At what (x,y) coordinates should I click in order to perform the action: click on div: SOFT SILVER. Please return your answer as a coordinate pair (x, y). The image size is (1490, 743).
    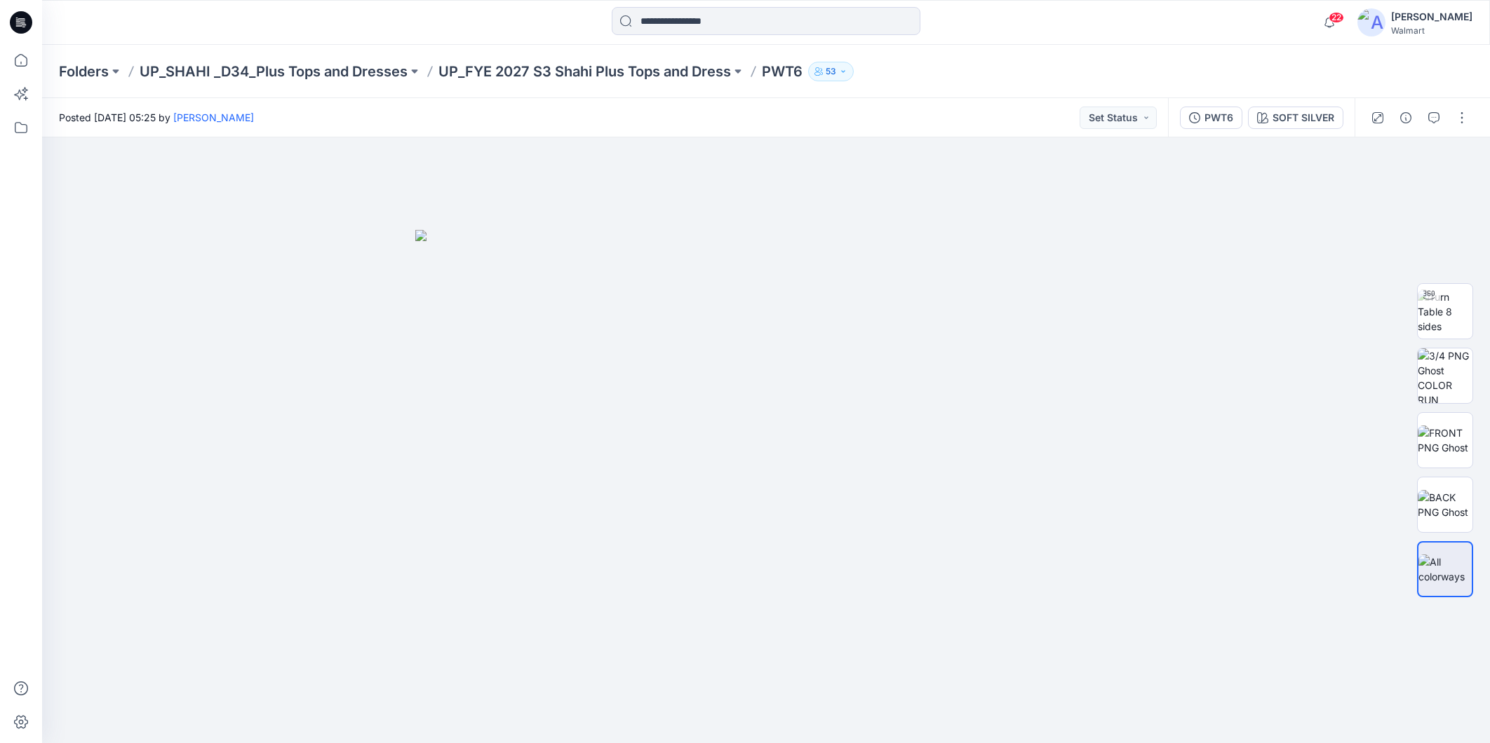
    Looking at the image, I should click on (1303, 118).